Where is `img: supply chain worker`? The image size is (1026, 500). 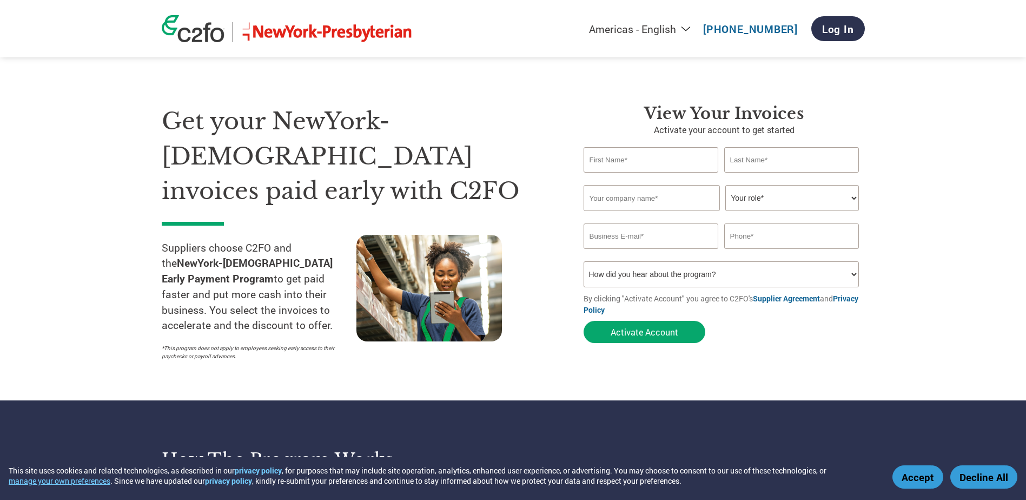
img: supply chain worker is located at coordinates (429, 288).